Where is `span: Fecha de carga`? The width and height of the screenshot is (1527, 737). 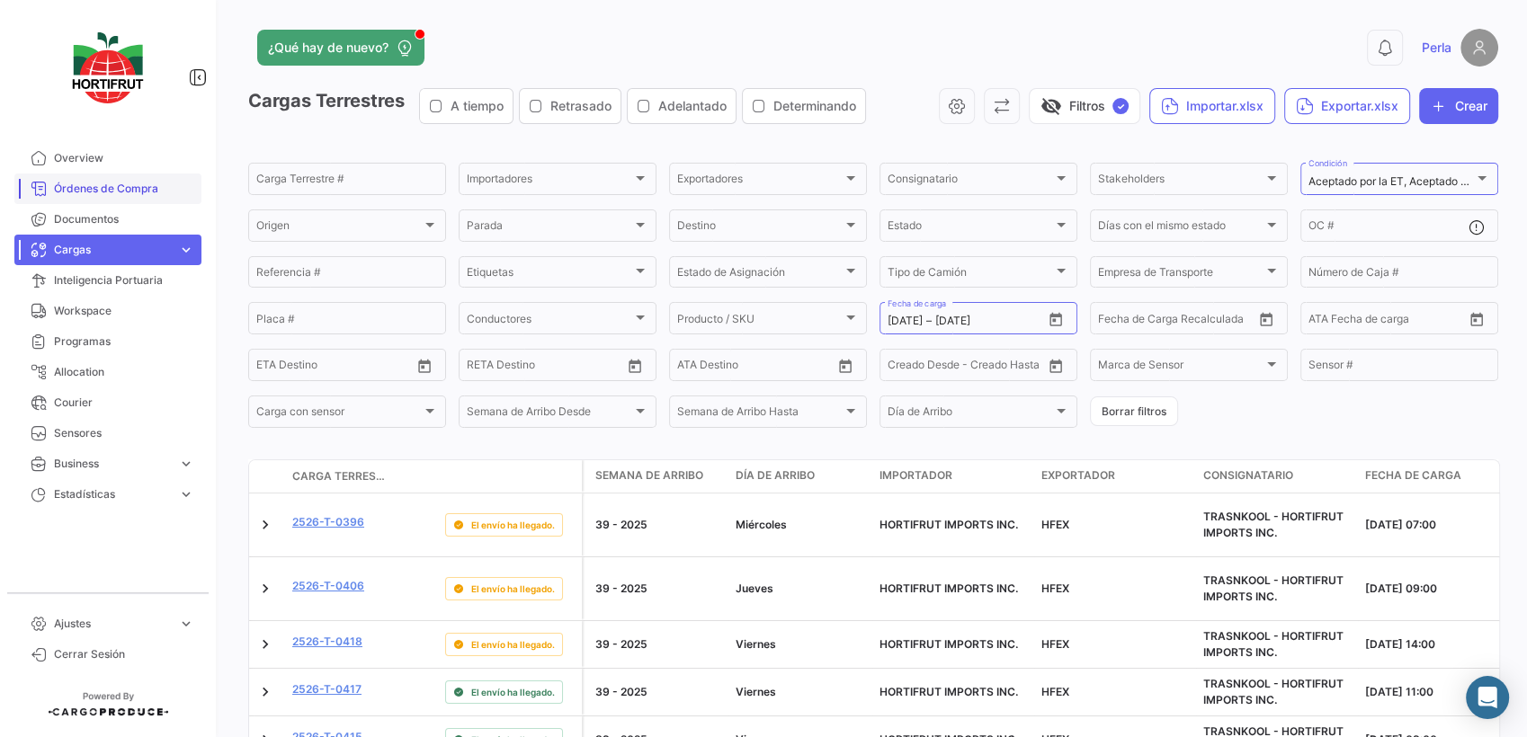
span: Fecha de carga is located at coordinates (1412, 476).